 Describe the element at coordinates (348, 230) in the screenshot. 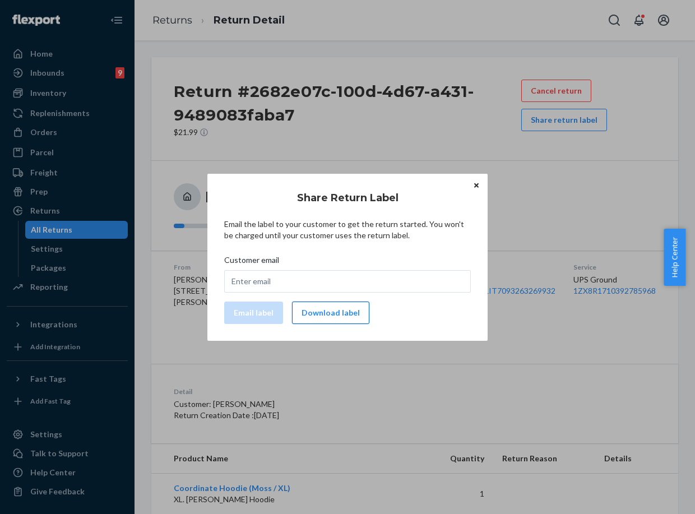

I see `p: Email the label to your customer to get the return started. You won't be charged until your custo...` at that location.